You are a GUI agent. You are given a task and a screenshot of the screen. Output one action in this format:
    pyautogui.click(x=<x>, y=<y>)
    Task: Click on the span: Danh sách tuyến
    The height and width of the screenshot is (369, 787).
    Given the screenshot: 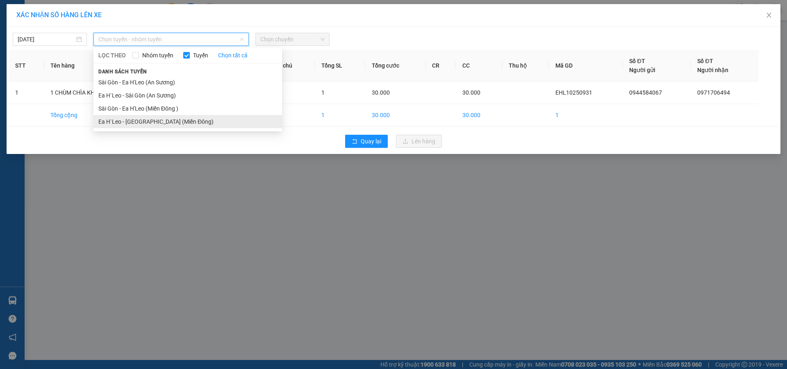 What is the action you would take?
    pyautogui.click(x=122, y=72)
    